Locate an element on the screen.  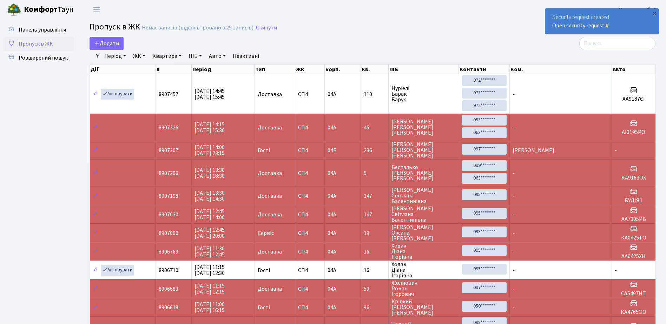
span: 04Б is located at coordinates (332, 151).